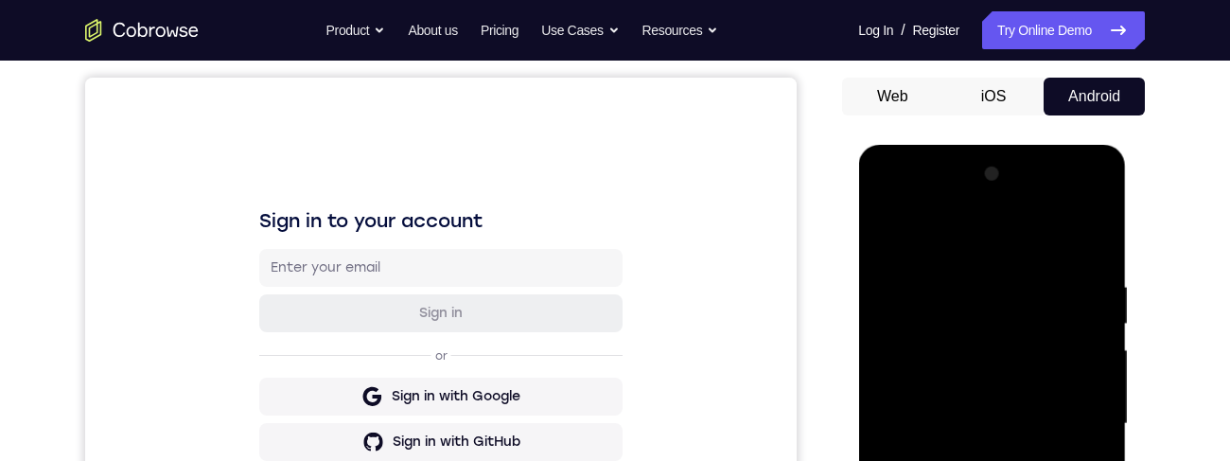 The height and width of the screenshot is (461, 1230). Describe the element at coordinates (356, 143) in the screenshot. I see `h1: Sign in to your account` at that location.